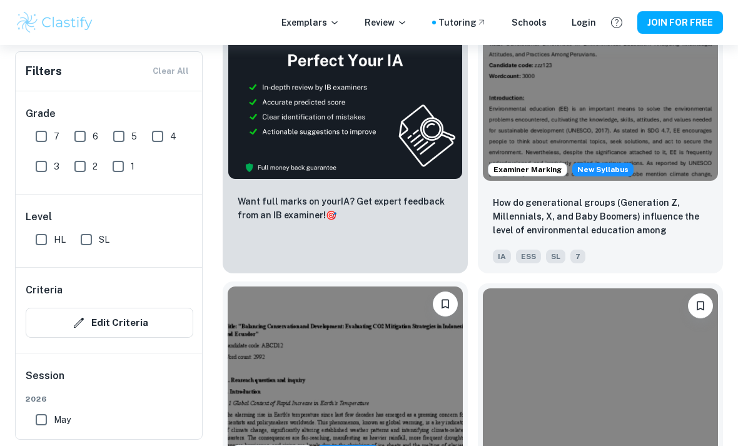  I want to click on span: HL, so click(59, 239).